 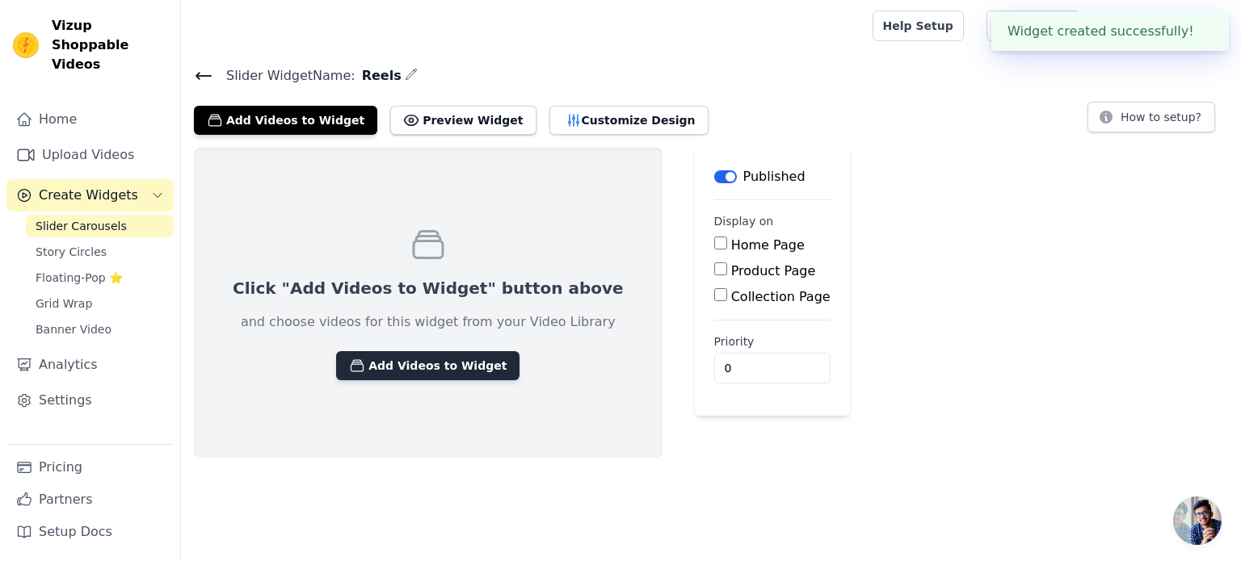 What do you see at coordinates (90, 365) in the screenshot?
I see `a: Analytics` at bounding box center [90, 365].